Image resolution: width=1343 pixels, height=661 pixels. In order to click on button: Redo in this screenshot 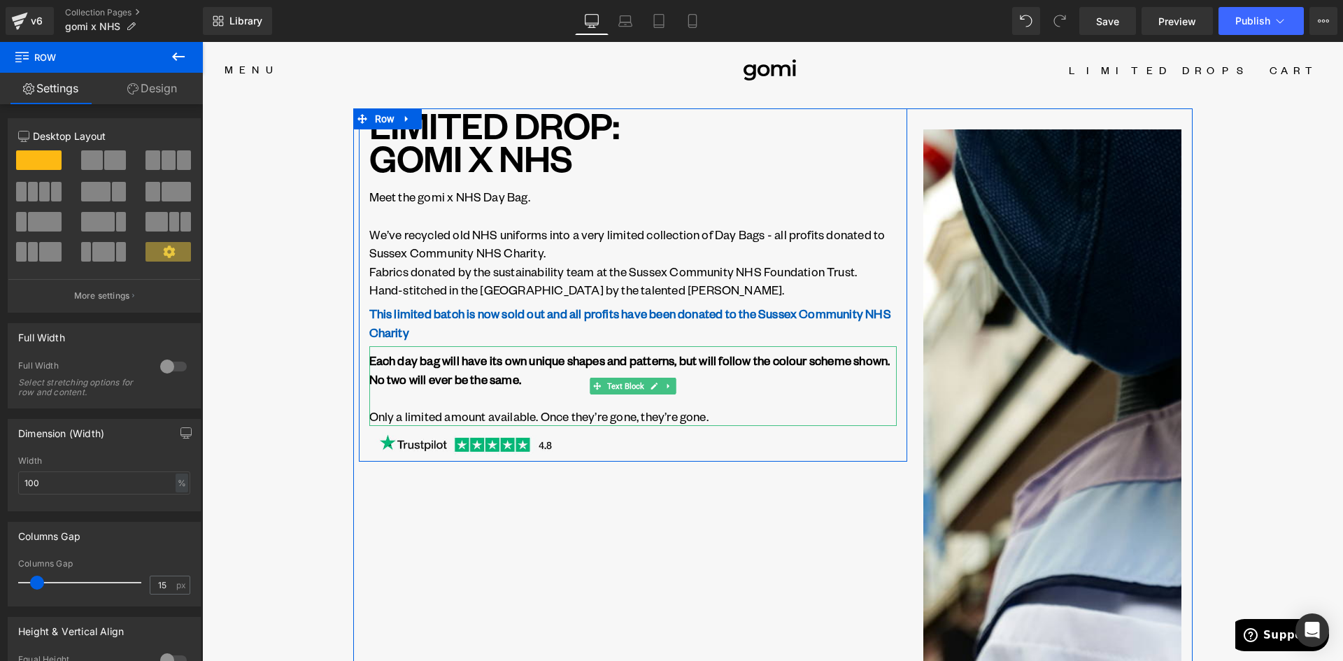, I will do `click(1060, 21)`.